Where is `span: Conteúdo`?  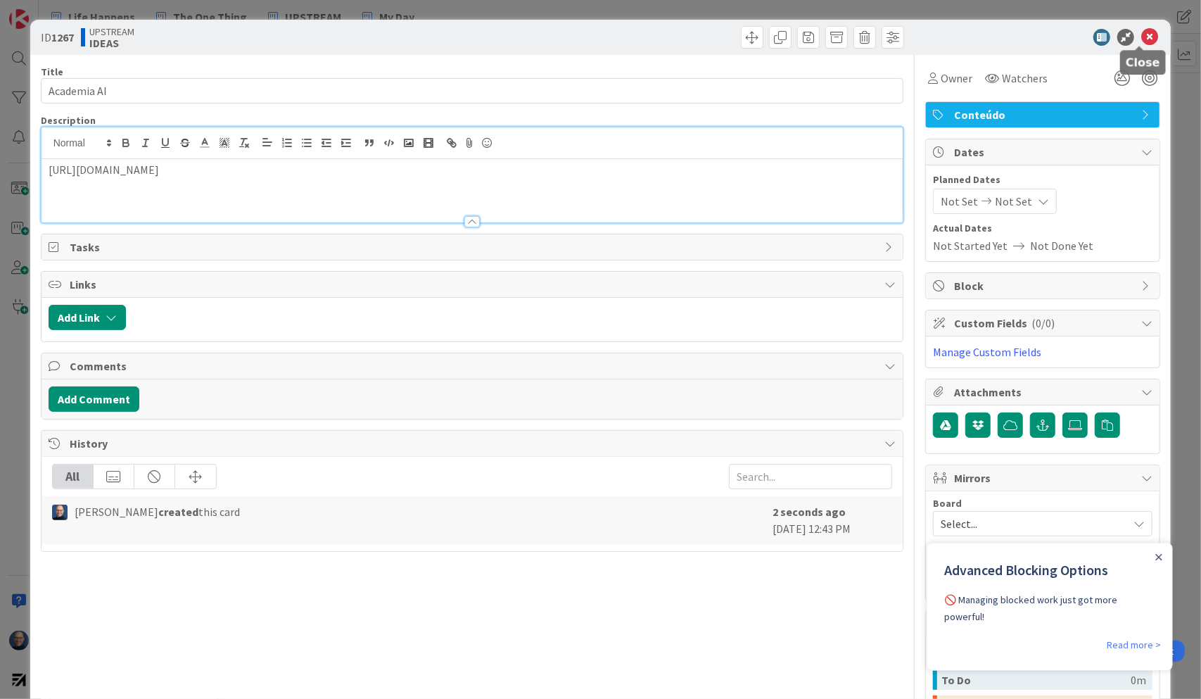 span: Conteúdo is located at coordinates (1045, 115).